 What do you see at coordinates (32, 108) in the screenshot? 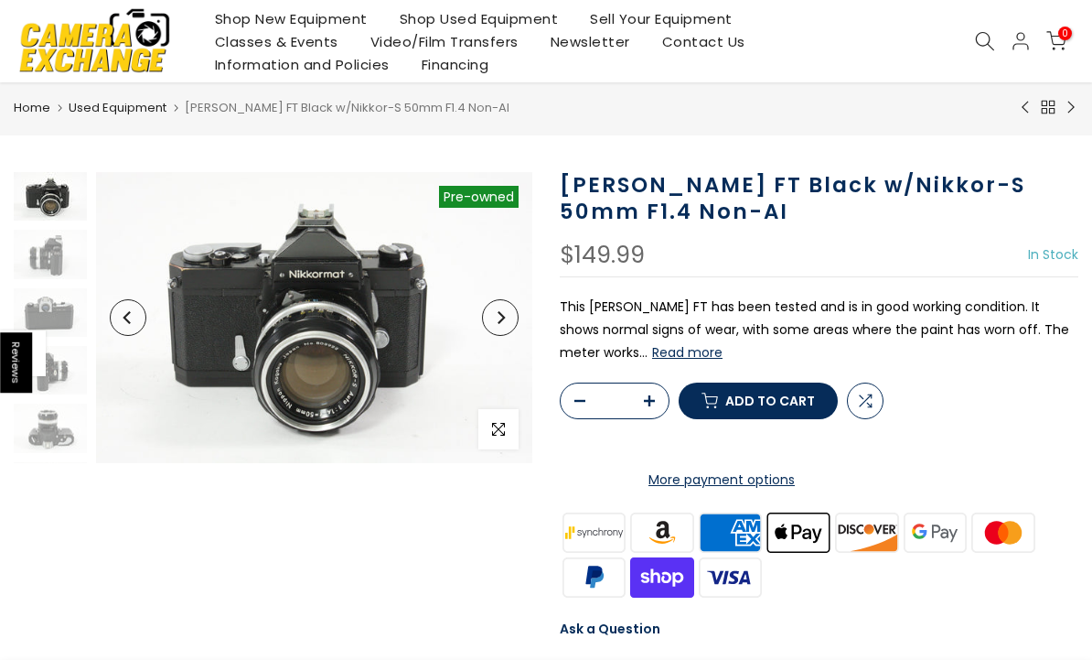
I see `a: Home` at bounding box center [32, 108].